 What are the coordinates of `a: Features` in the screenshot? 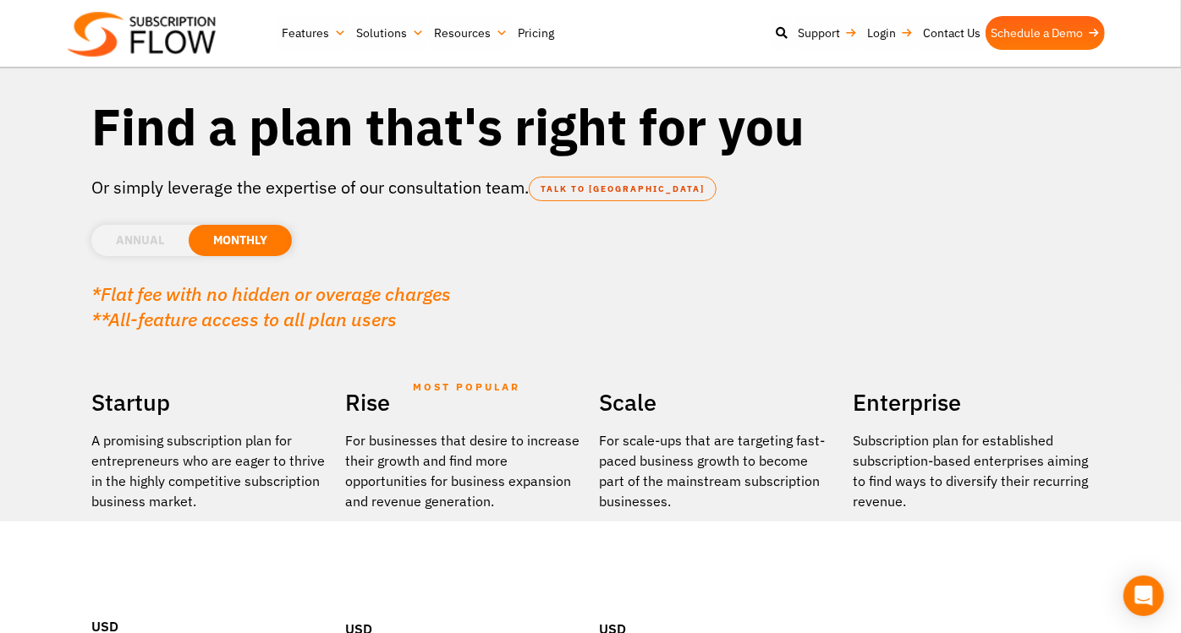 It's located at (314, 33).